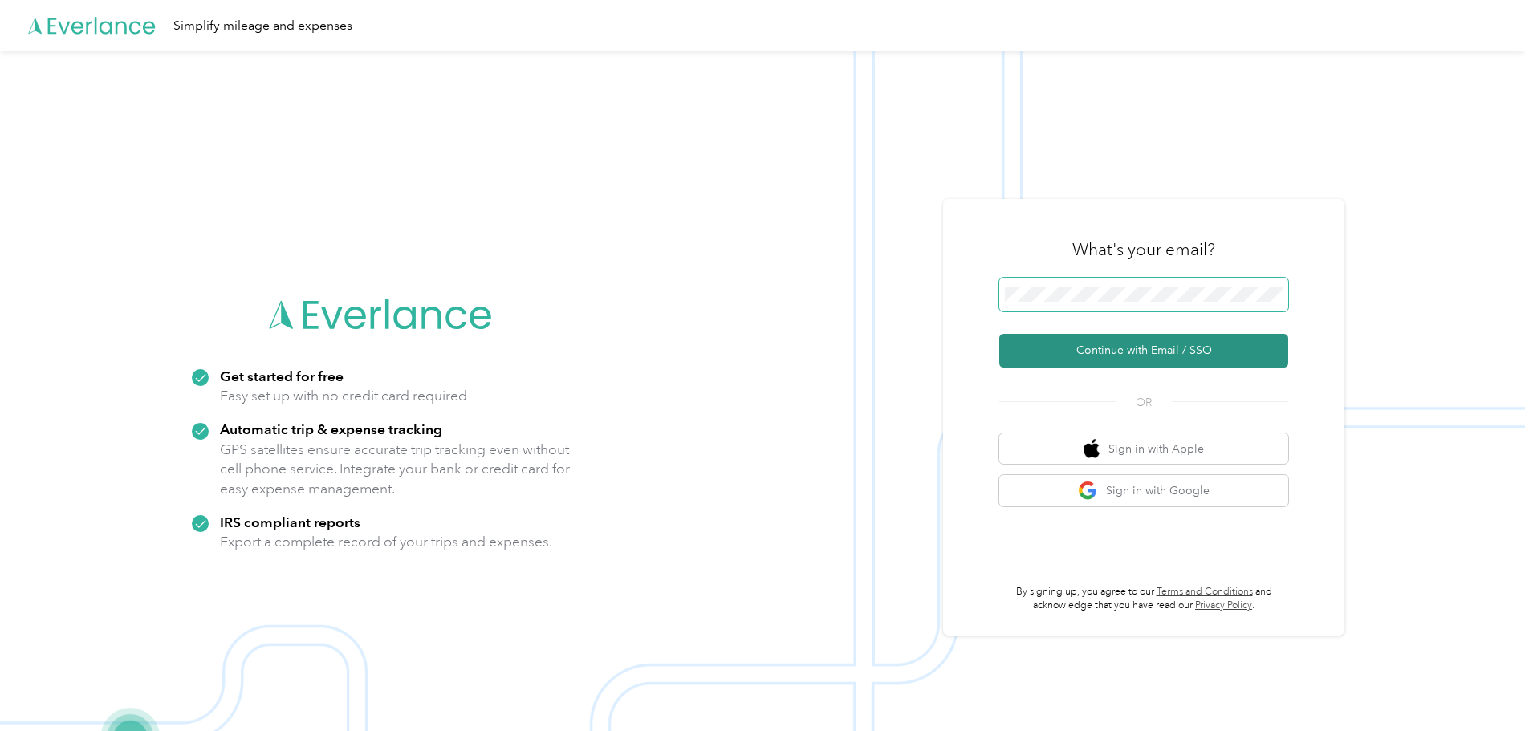 The image size is (1533, 731). What do you see at coordinates (331, 429) in the screenshot?
I see `strong: Automatic trip & expense tracking` at bounding box center [331, 429].